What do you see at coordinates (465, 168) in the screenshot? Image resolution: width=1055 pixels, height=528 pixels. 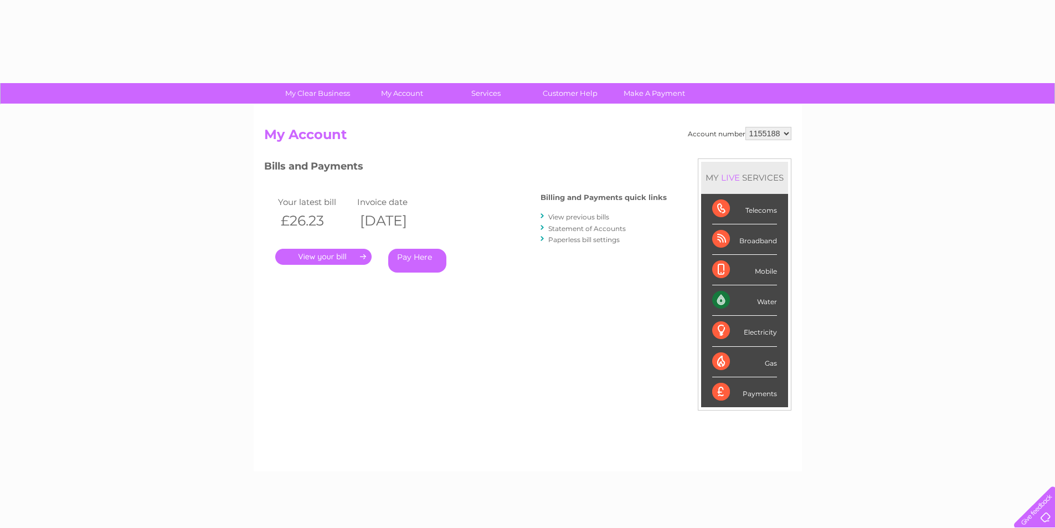 I see `h3: Bills and Payments` at bounding box center [465, 168].